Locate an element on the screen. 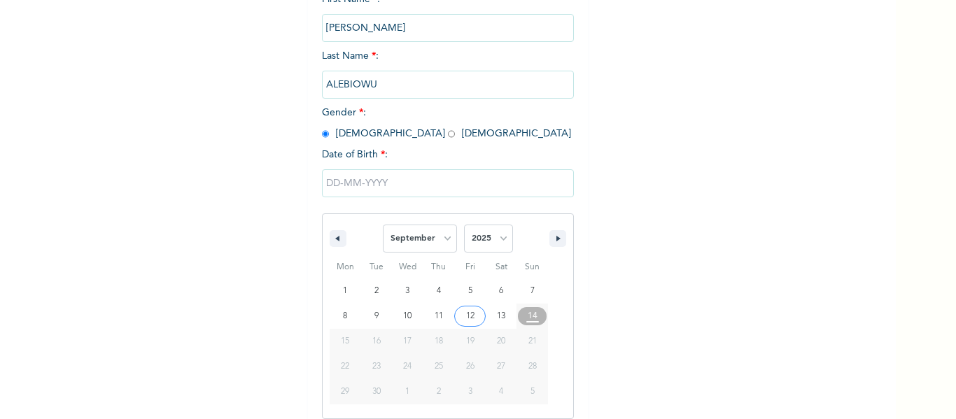 Image resolution: width=956 pixels, height=419 pixels. button: 10 is located at coordinates (407, 316).